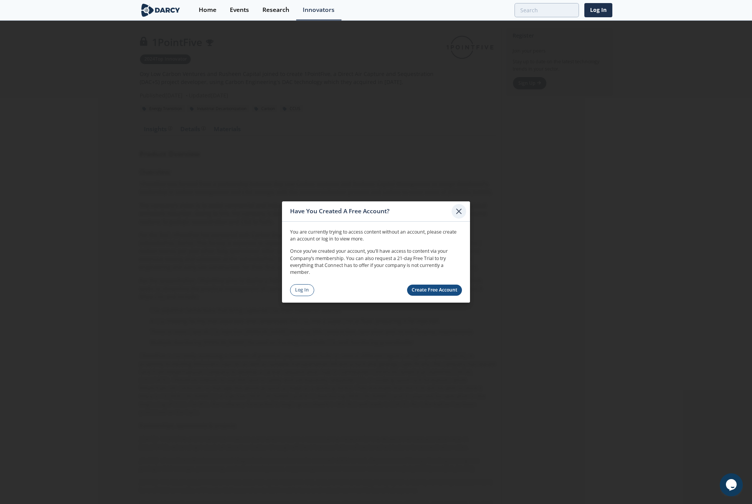 This screenshot has width=752, height=504. I want to click on img: logo-wide.svg, so click(160, 10).